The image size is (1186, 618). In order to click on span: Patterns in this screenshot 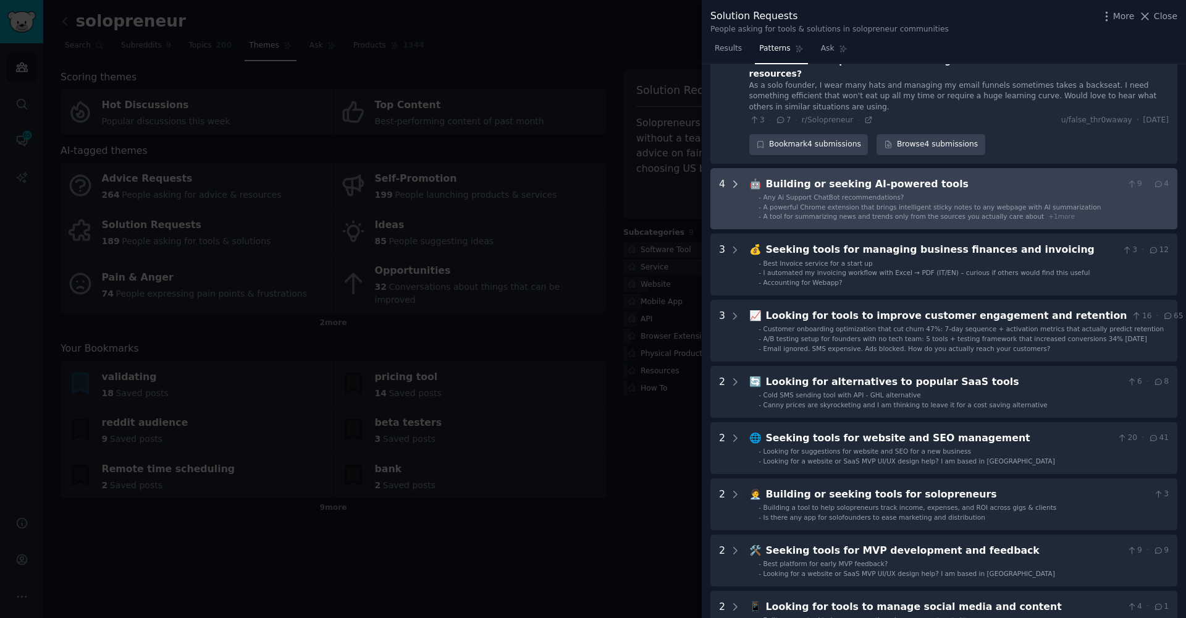, I will do `click(774, 49)`.